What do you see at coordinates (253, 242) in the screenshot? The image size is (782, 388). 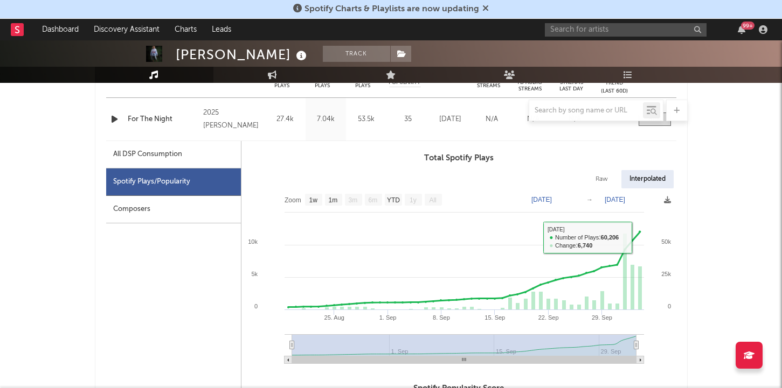 I see `text: 10k` at bounding box center [253, 242].